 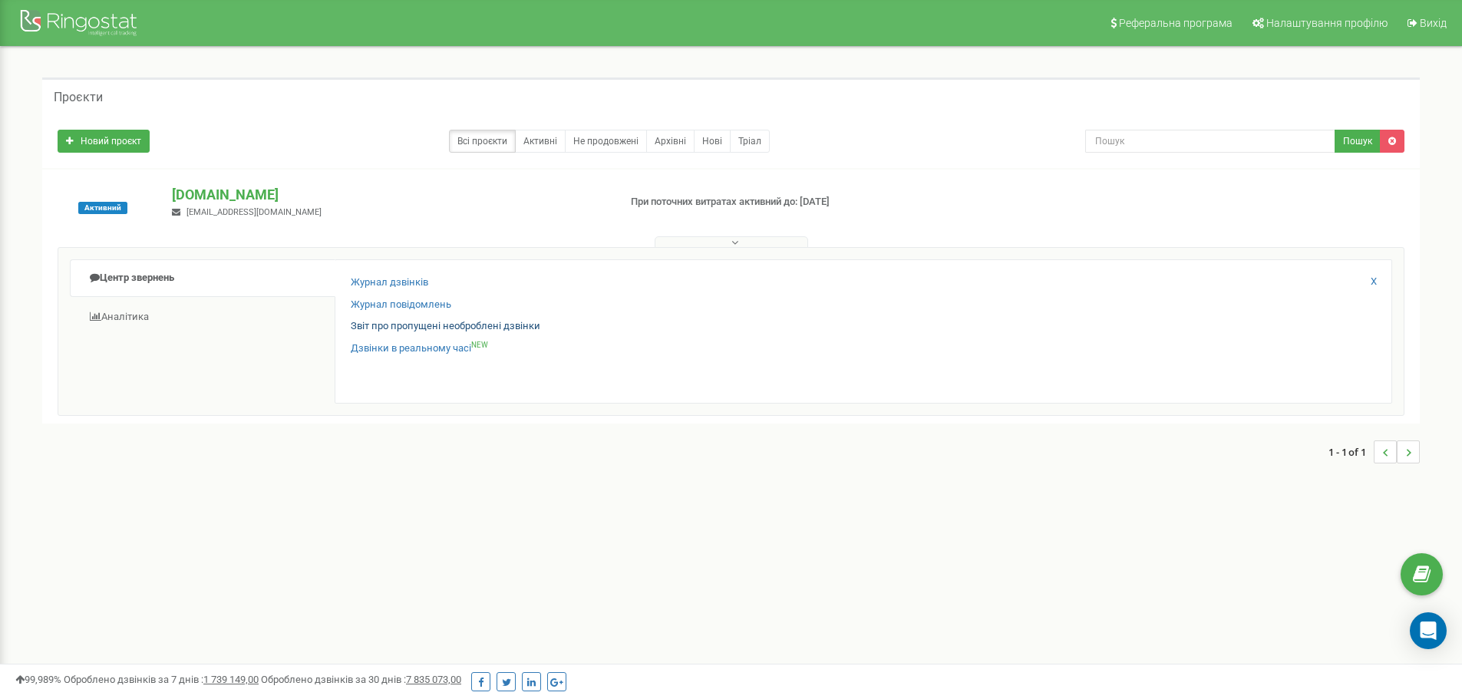 What do you see at coordinates (401, 305) in the screenshot?
I see `a: Журнал повідомлень` at bounding box center [401, 305].